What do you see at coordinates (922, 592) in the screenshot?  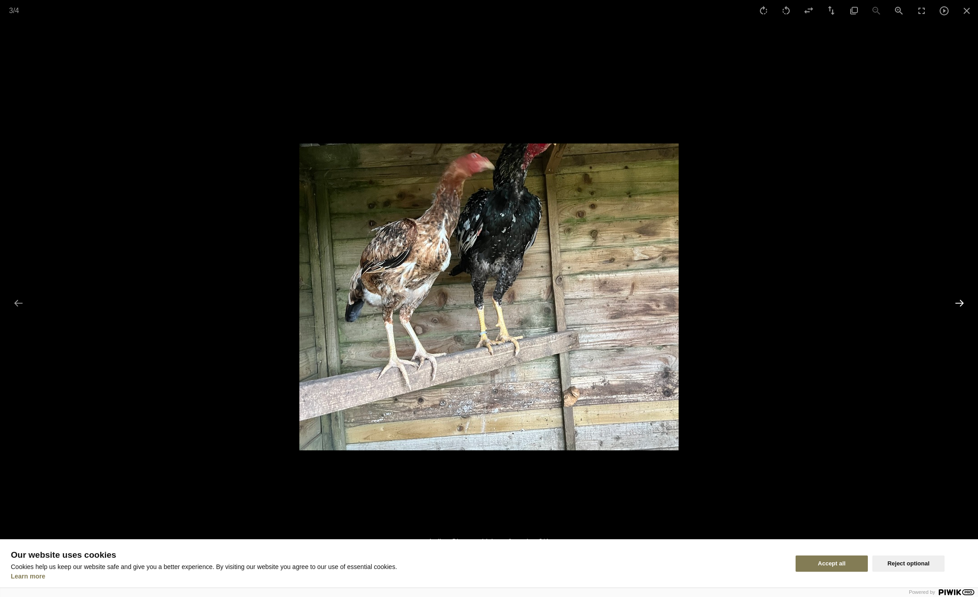 I see `span: Powered by` at bounding box center [922, 592].